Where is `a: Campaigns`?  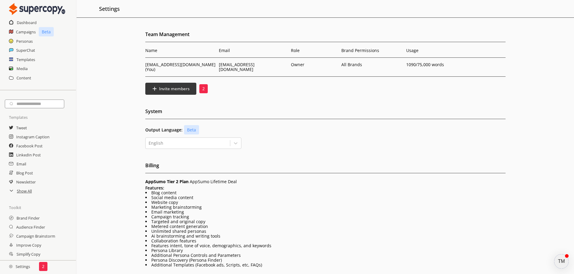 a: Campaigns is located at coordinates (26, 32).